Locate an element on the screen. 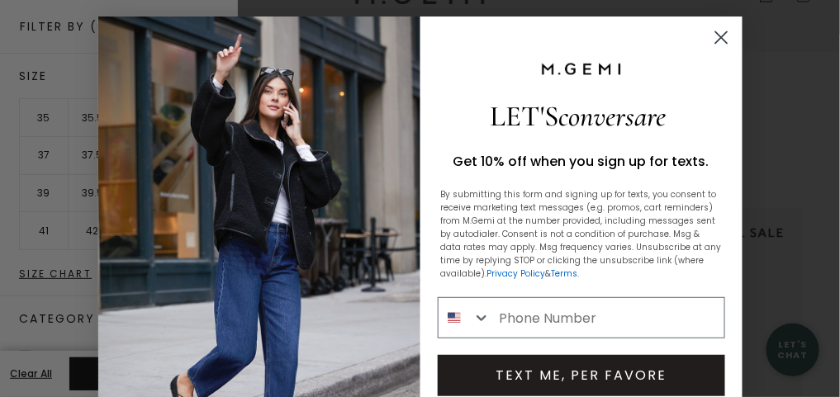  input: Phone Number is located at coordinates (607, 318).